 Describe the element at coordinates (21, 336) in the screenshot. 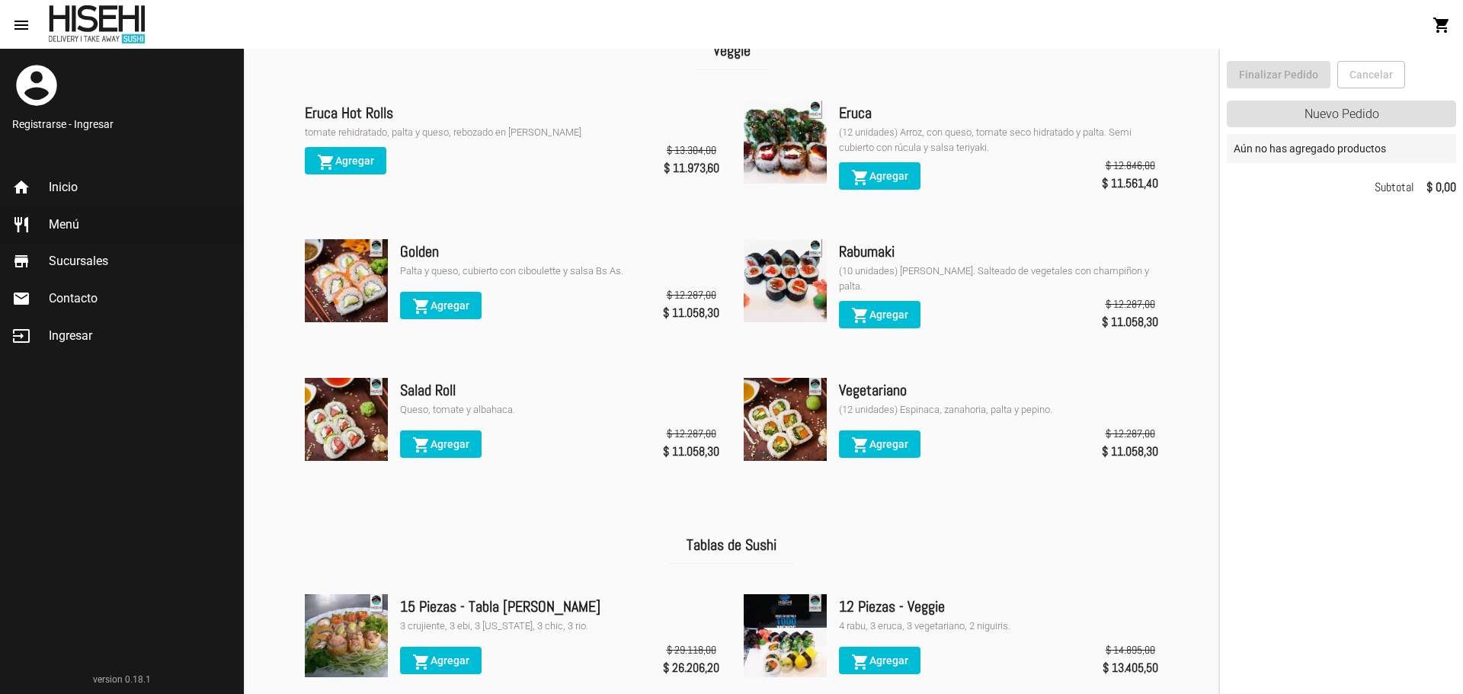

I see `mat-icon: input` at that location.